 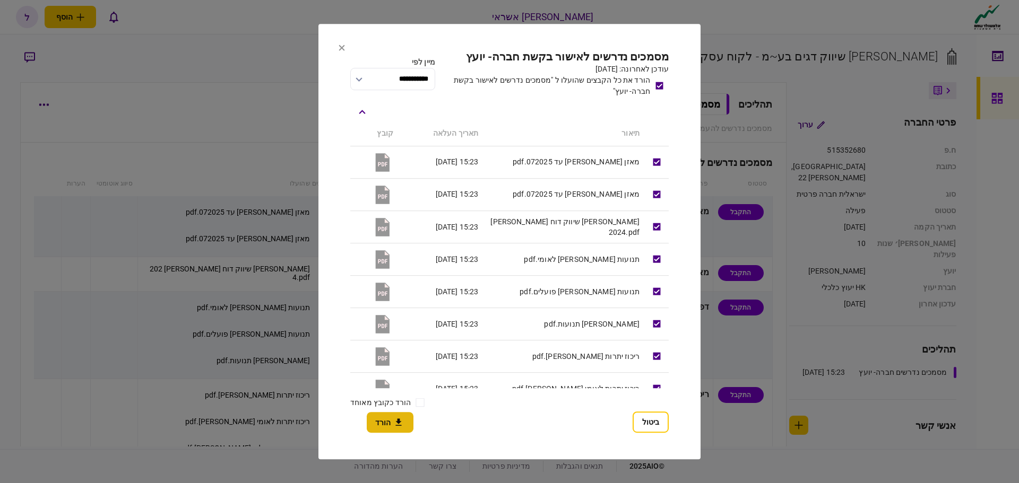 I want to click on h2: מסמכים נדרשים לאישור בקשת חברה- יועץ, so click(x=554, y=57).